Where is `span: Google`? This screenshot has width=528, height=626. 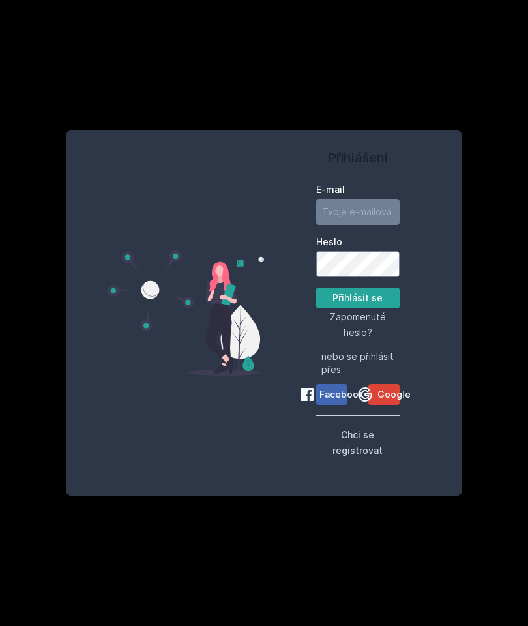
span: Google is located at coordinates (394, 395).